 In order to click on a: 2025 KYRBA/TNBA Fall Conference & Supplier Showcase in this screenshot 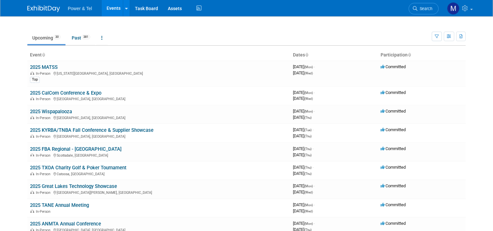, I will do `click(92, 130)`.